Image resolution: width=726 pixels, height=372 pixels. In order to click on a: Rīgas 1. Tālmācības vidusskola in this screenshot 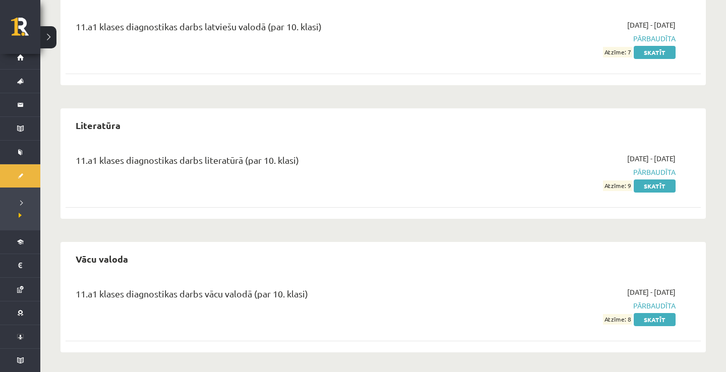, I will do `click(26, 30)`.